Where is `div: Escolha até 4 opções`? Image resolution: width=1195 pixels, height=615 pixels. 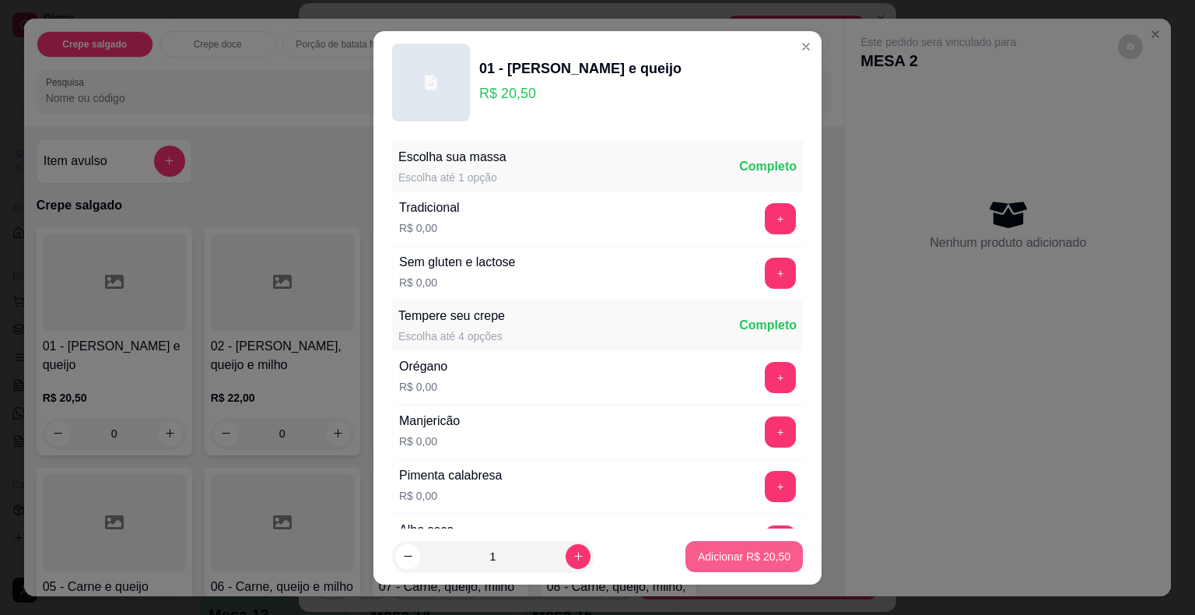
div: Escolha até 4 opções is located at coordinates (451, 336).